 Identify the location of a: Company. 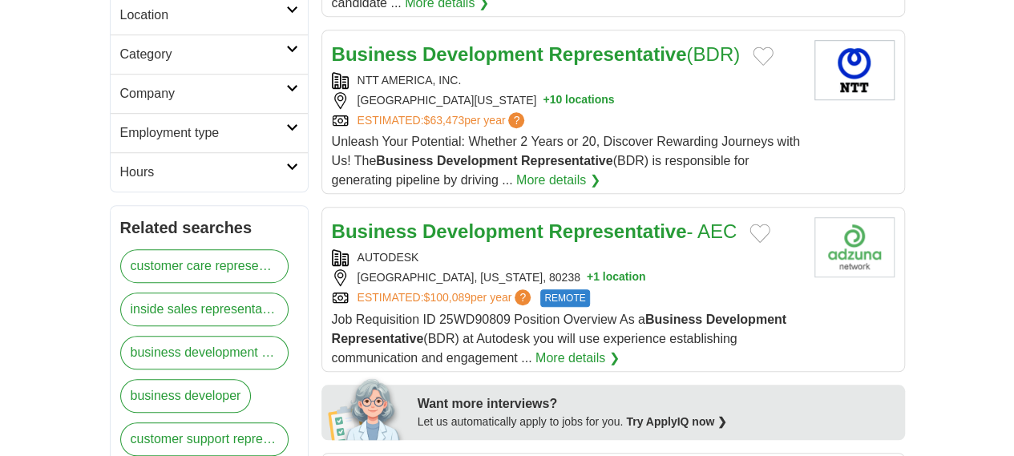
(209, 93).